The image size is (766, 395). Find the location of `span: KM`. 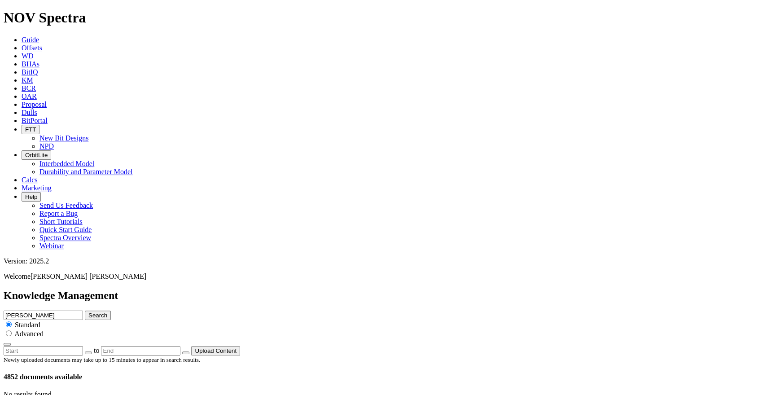

span: KM is located at coordinates (27, 80).